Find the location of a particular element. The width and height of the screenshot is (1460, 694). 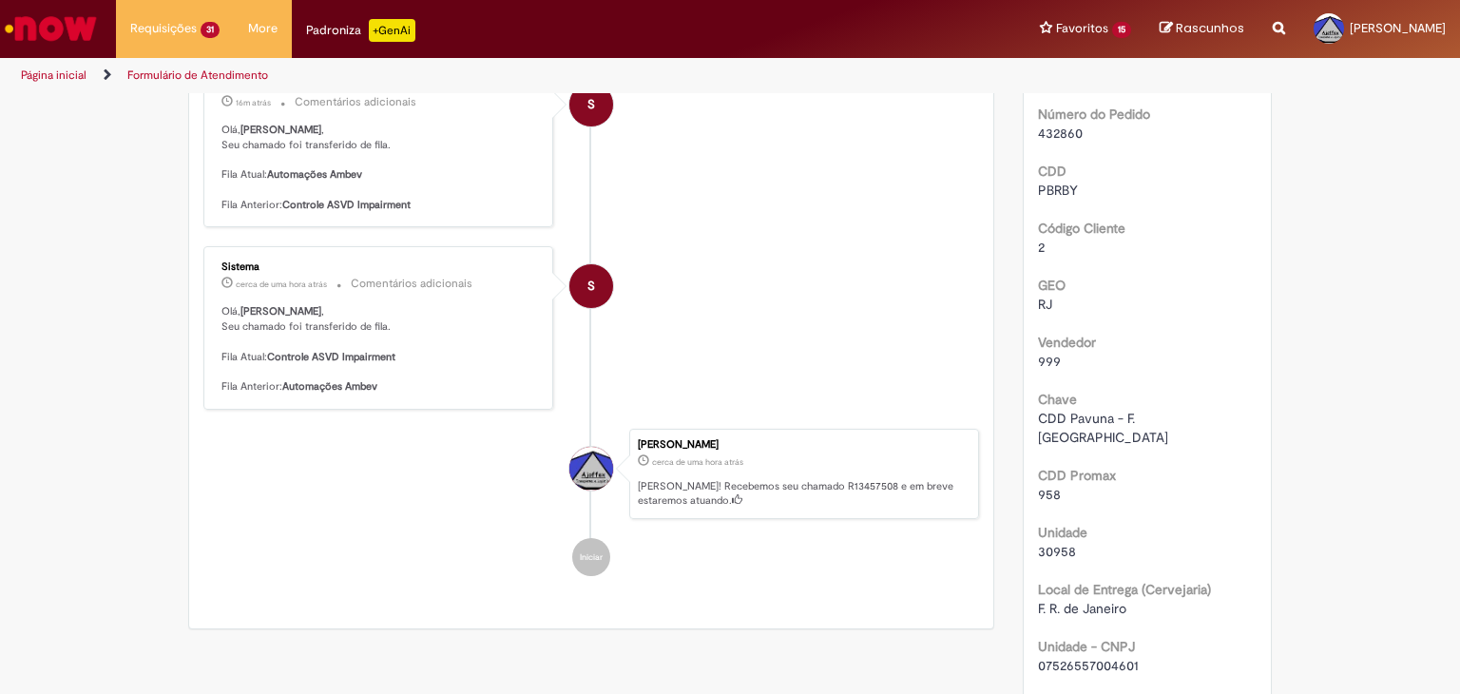

b: CDD Promax is located at coordinates (1077, 475).